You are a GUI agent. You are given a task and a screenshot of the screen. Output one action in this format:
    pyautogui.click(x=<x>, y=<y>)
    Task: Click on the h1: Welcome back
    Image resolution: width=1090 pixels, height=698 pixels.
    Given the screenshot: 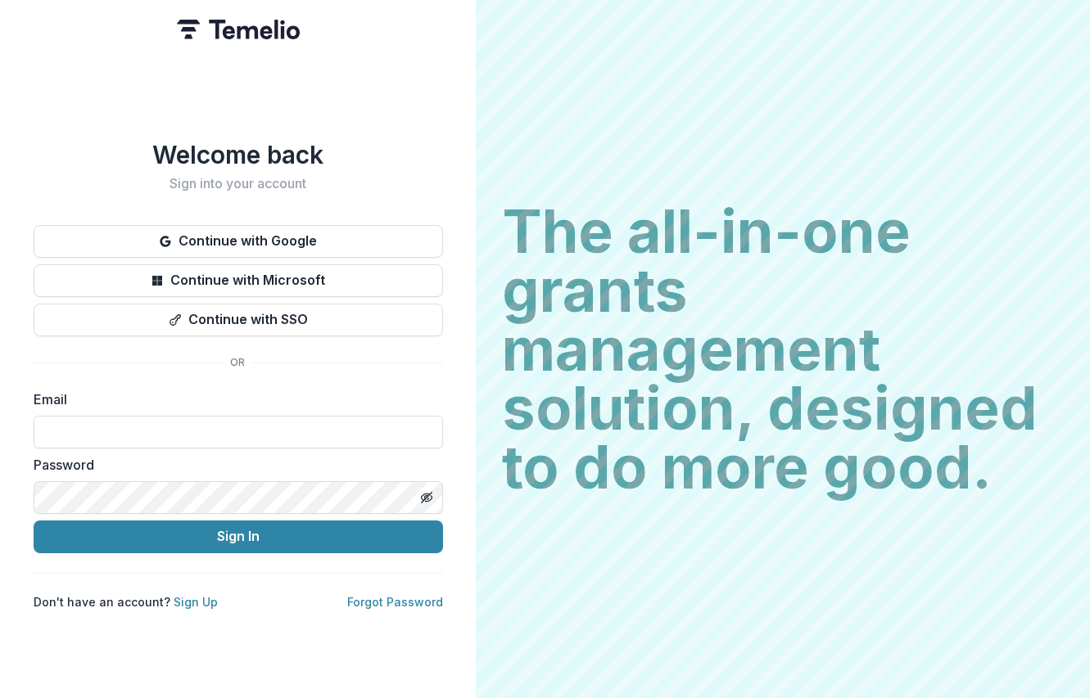 What is the action you would take?
    pyautogui.click(x=238, y=155)
    